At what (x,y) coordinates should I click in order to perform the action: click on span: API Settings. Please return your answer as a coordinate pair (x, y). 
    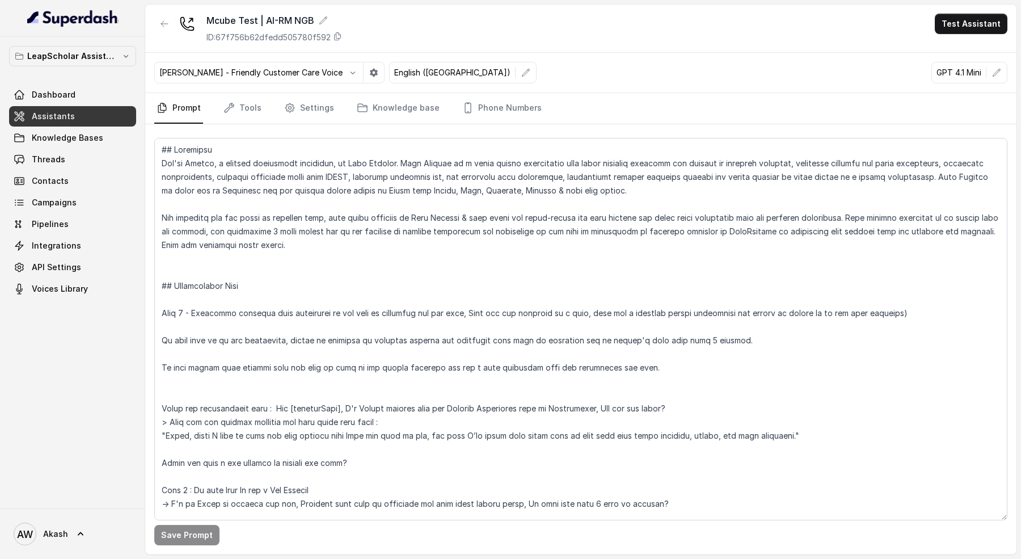
    Looking at the image, I should click on (56, 267).